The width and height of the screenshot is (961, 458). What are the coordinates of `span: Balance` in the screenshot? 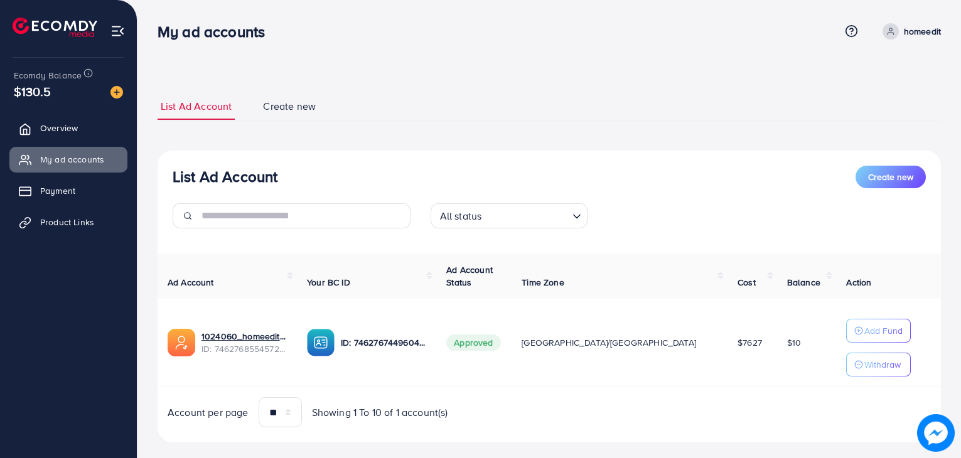 It's located at (804, 283).